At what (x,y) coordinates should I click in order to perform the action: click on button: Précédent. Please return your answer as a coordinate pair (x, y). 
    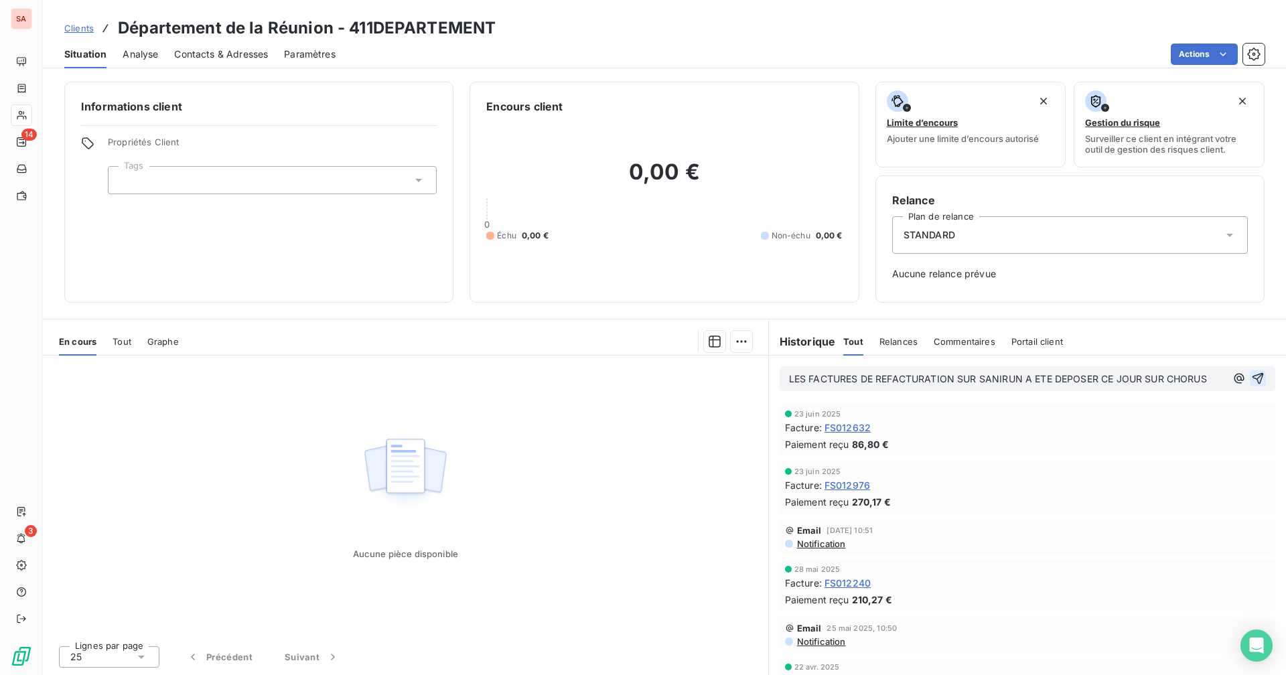
    Looking at the image, I should click on (219, 657).